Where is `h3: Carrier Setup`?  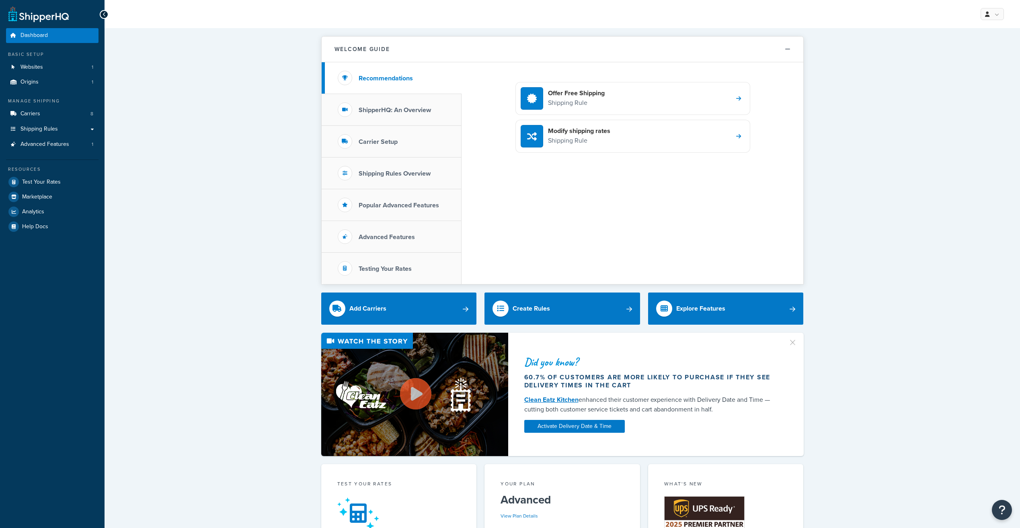
h3: Carrier Setup is located at coordinates (378, 142).